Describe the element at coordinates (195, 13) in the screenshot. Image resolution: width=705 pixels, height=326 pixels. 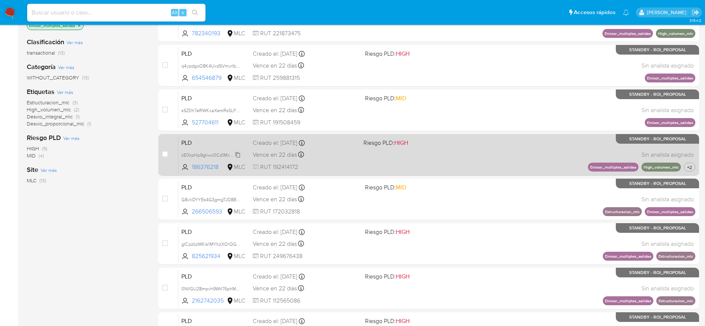
I see `button: search-icon` at that location.